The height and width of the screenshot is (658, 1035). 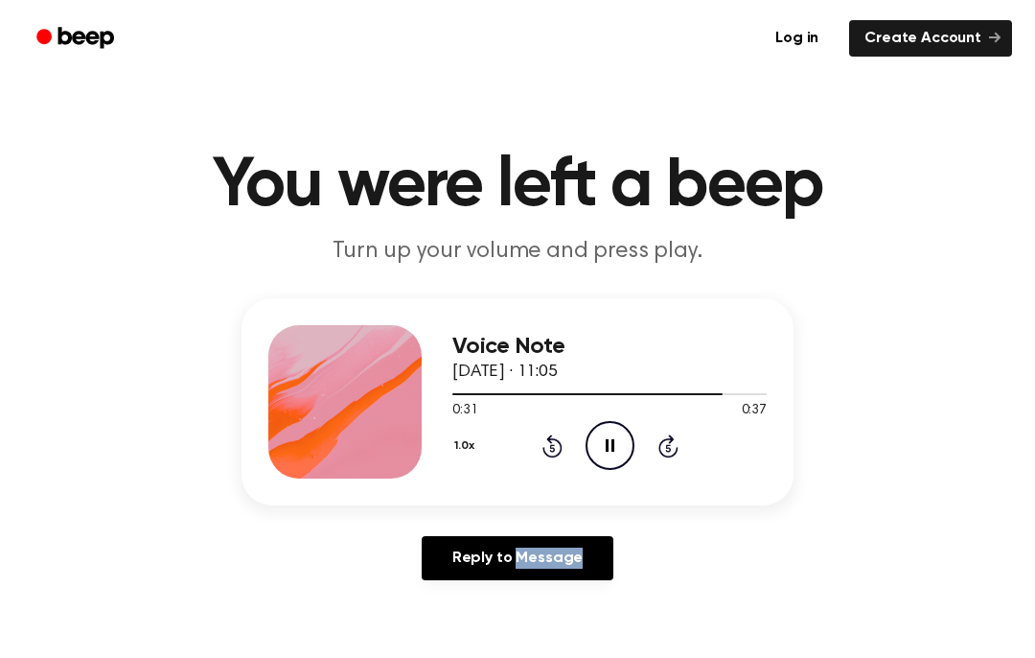 I want to click on h1: You were left a beep, so click(x=518, y=186).